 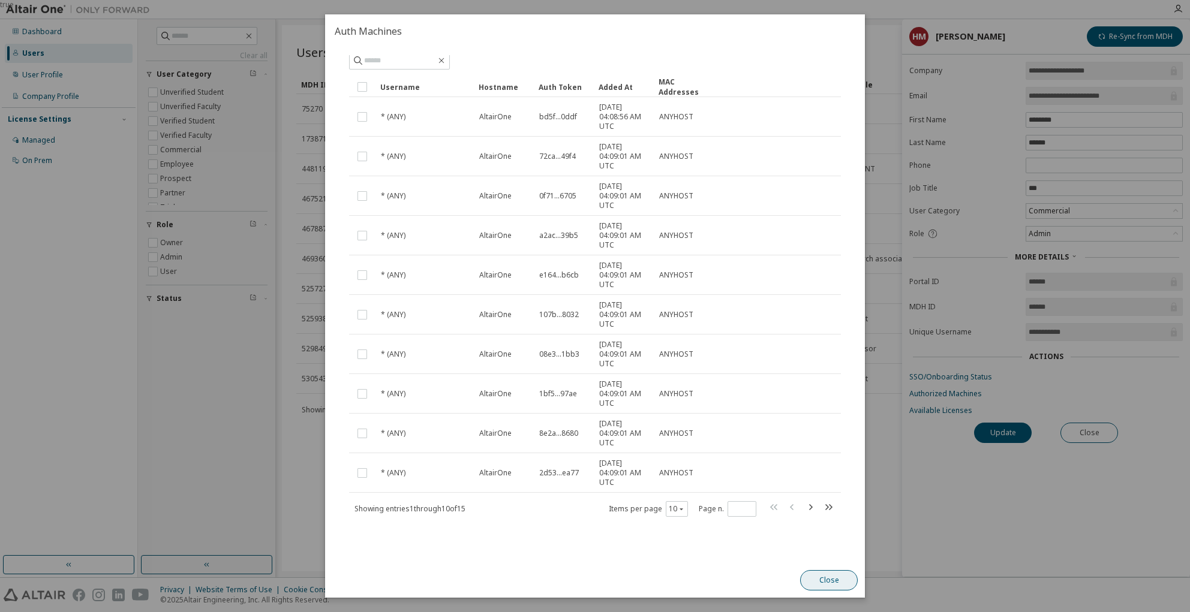 I want to click on span: bd5f...0ddf, so click(x=558, y=117).